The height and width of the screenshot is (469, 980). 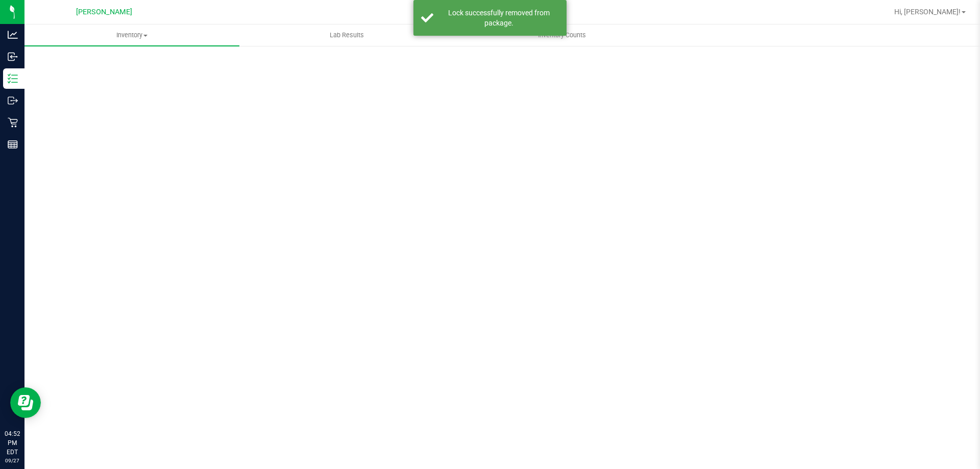 I want to click on inline-svg: Reports, so click(x=13, y=144).